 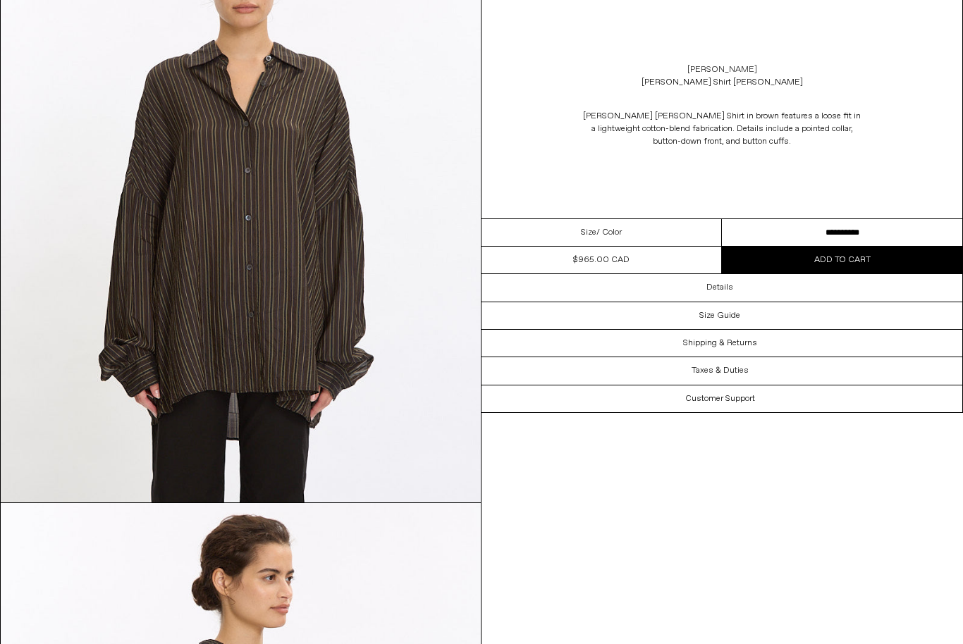 I want to click on h3: Details, so click(x=720, y=288).